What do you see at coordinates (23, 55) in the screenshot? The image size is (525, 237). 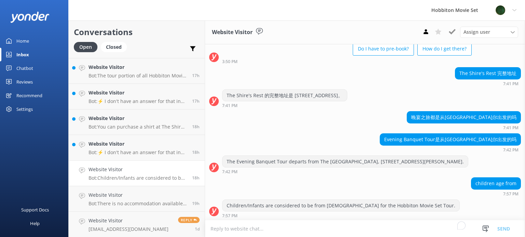 I see `div: Inbox` at bounding box center [23, 55].